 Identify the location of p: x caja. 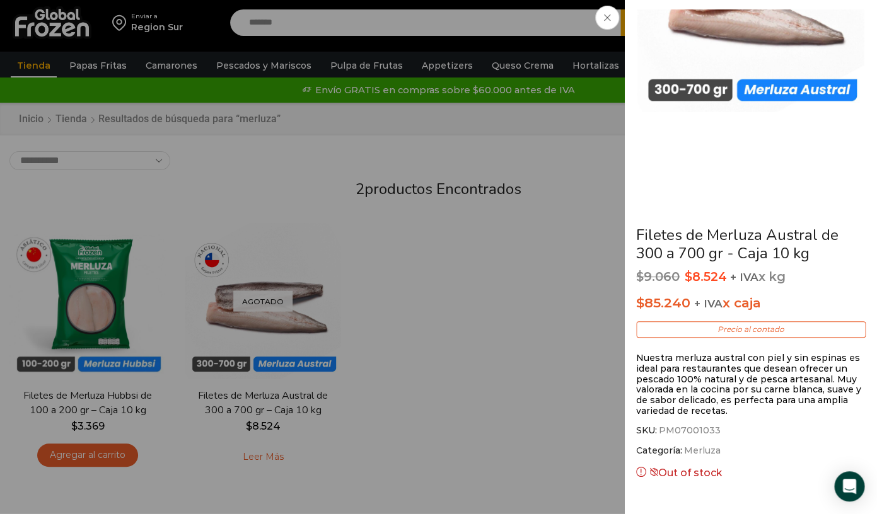
(751, 303).